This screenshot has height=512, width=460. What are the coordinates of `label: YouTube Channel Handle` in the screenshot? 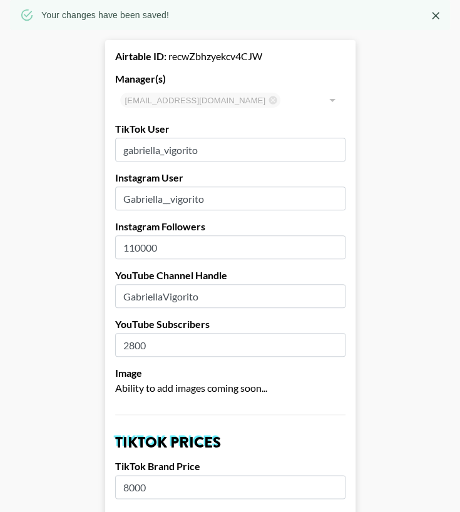 It's located at (230, 275).